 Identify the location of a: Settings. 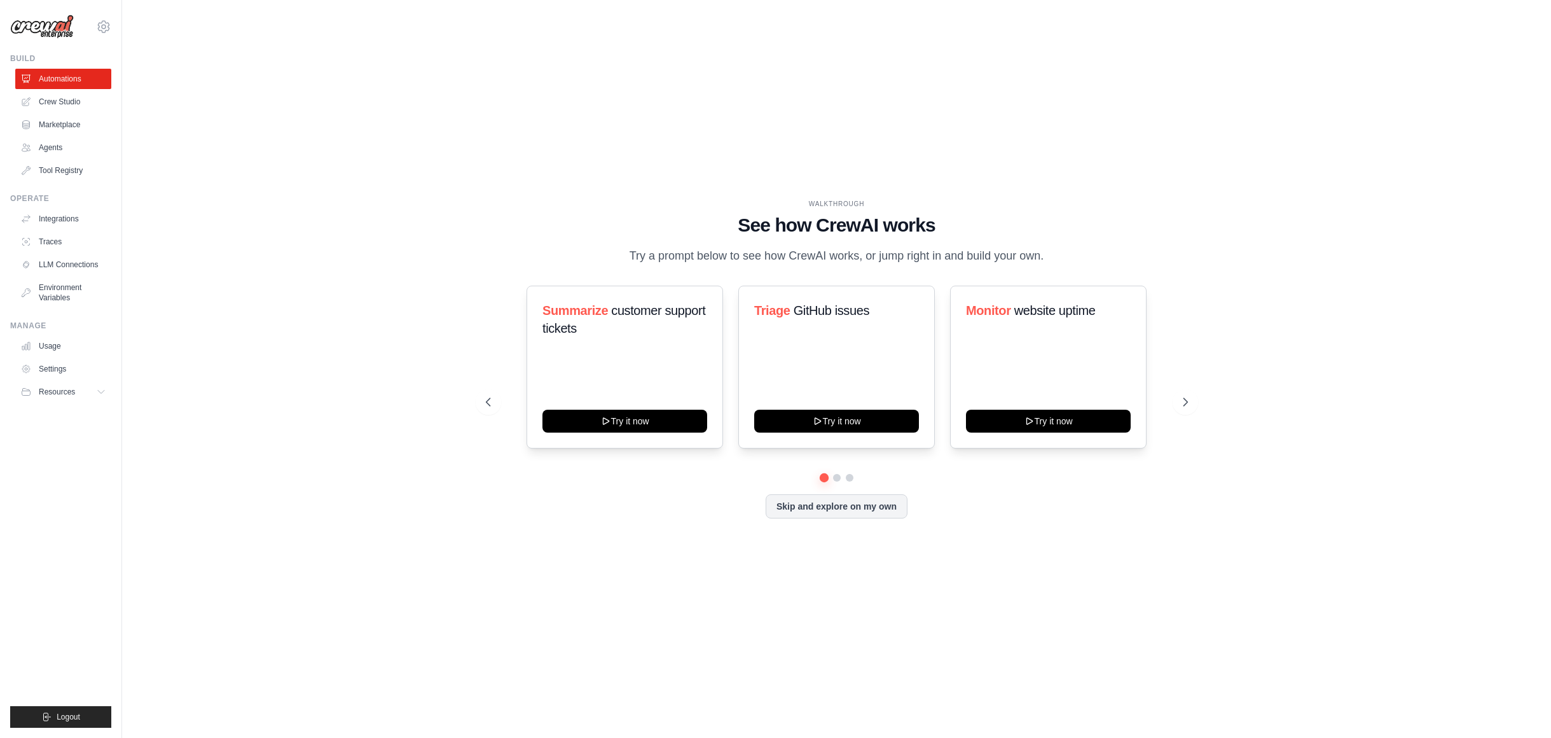
(63, 369).